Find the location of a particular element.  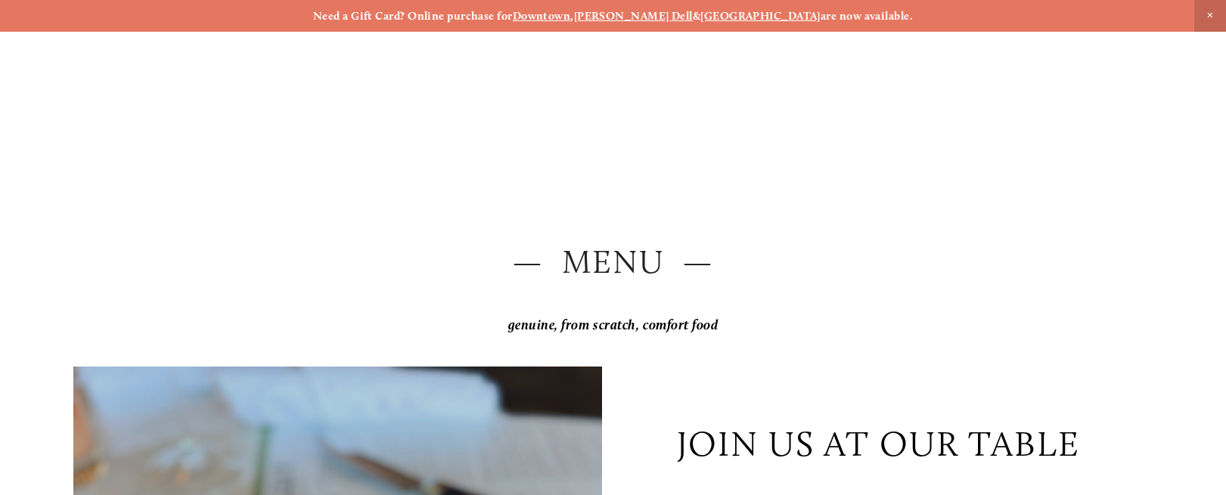

em: genuine, from scratch, comfort food is located at coordinates (613, 325).